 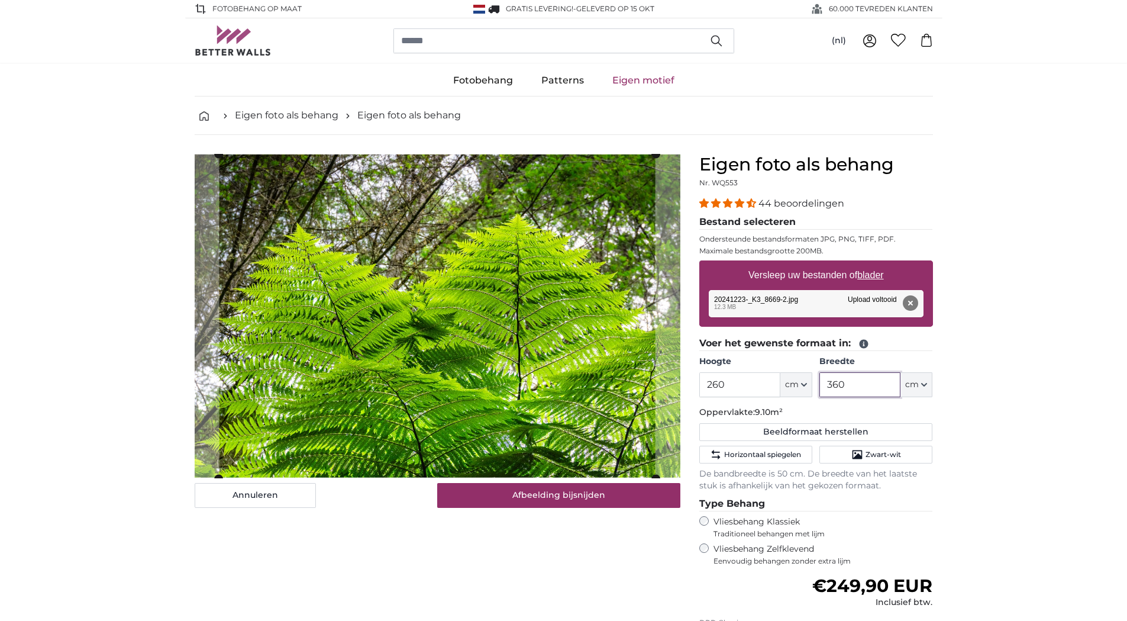 I want to click on a: Fotobehang, so click(x=483, y=80).